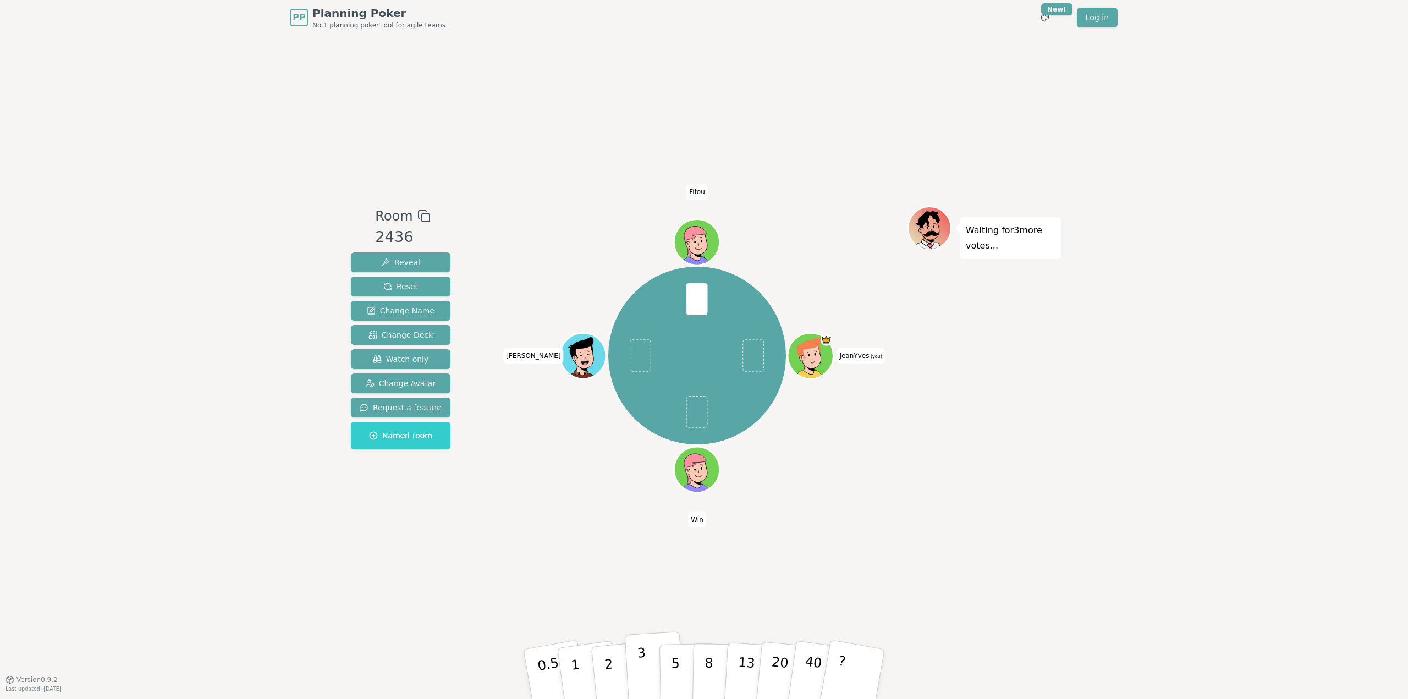  I want to click on button: Change Avatar, so click(400, 383).